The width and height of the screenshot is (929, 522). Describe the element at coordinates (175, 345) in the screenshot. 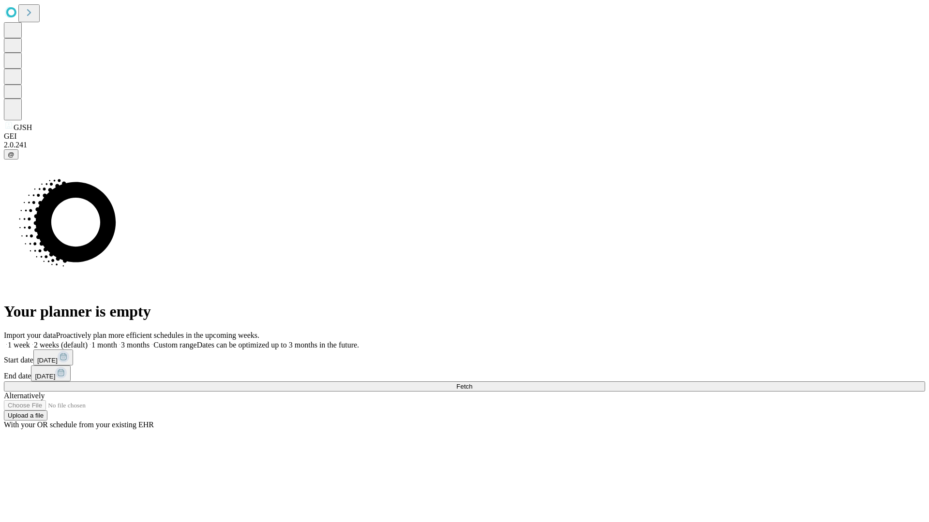

I see `span: Custom range` at that location.